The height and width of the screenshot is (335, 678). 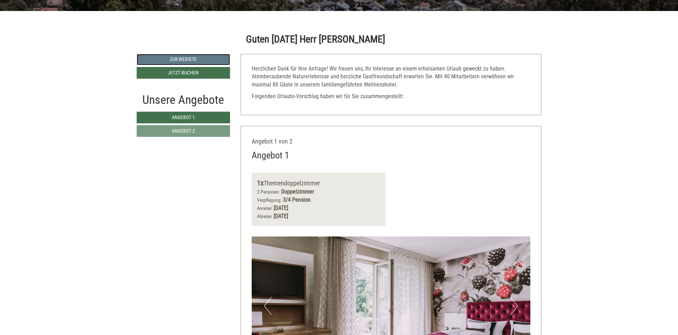 What do you see at coordinates (297, 200) in the screenshot?
I see `b: 3/4 Pension` at bounding box center [297, 200].